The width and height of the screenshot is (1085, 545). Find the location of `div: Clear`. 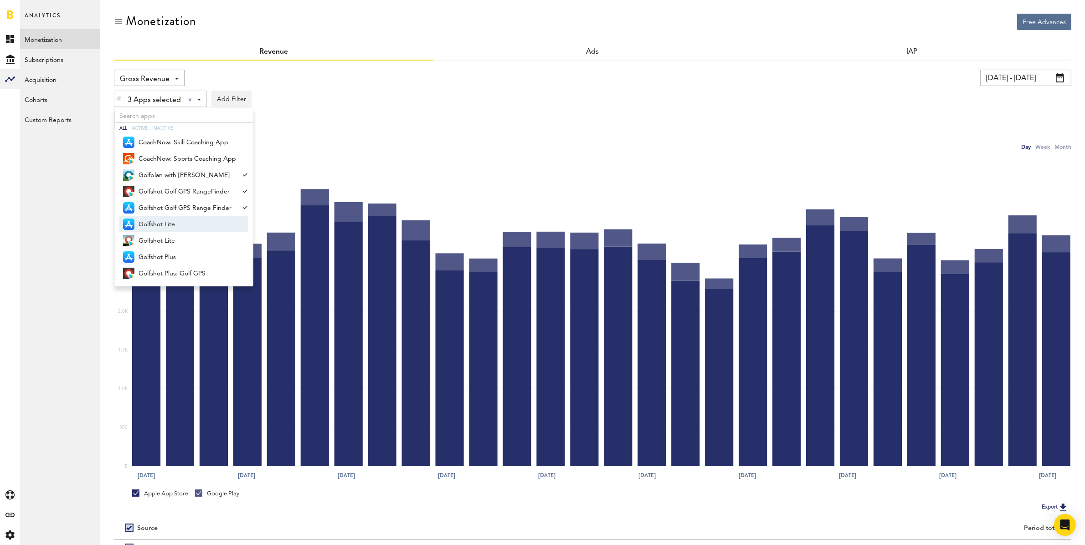

div: Clear is located at coordinates (190, 100).